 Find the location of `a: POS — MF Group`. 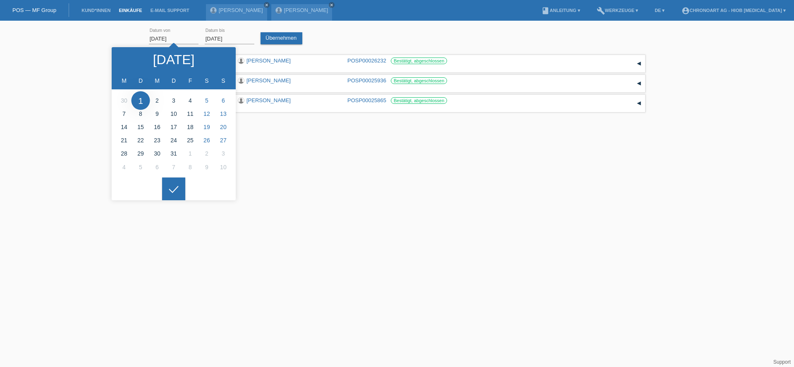

a: POS — MF Group is located at coordinates (34, 10).